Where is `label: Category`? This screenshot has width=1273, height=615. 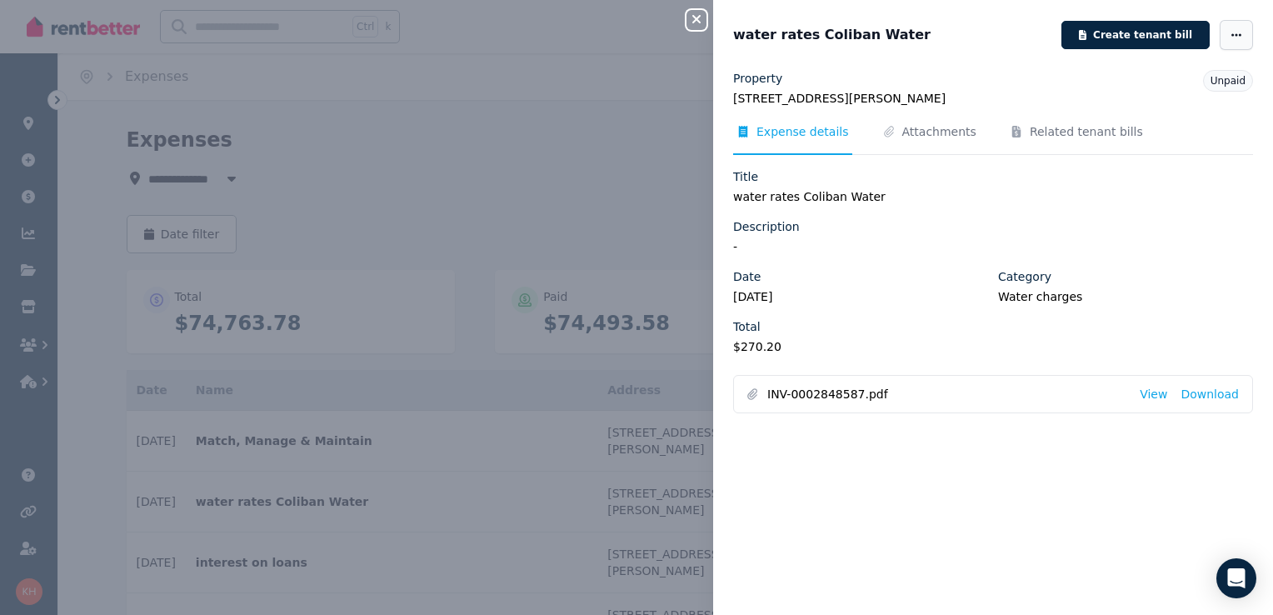
label: Category is located at coordinates (1025, 277).